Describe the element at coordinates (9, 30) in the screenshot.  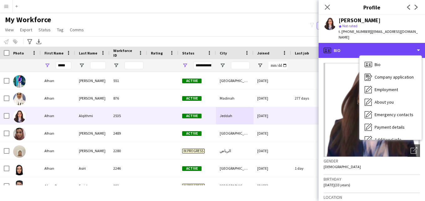
I see `a: View` at that location.